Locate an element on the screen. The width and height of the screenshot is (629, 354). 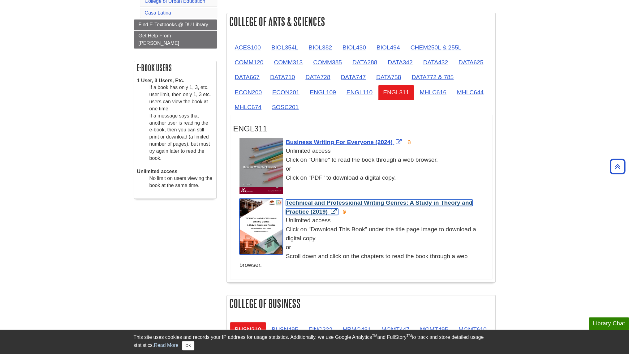
a: HRMG431 is located at coordinates (357, 330).